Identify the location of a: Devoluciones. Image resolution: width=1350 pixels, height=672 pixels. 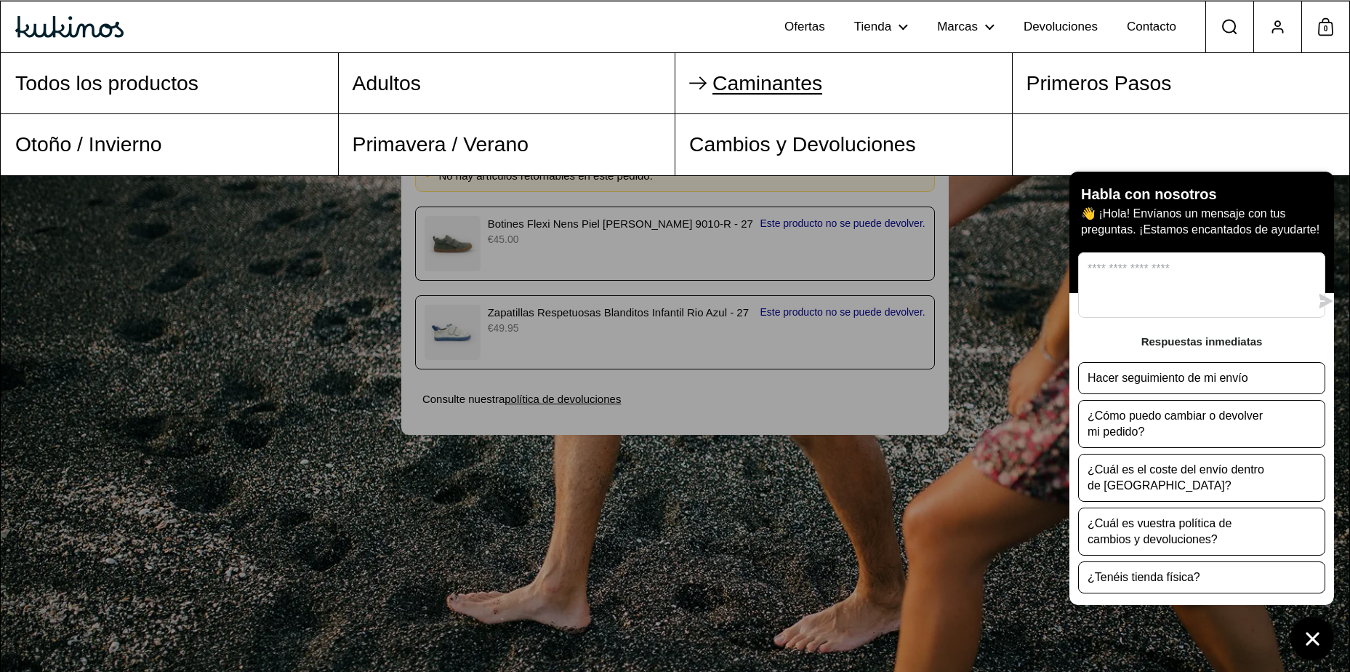
(1061, 27).